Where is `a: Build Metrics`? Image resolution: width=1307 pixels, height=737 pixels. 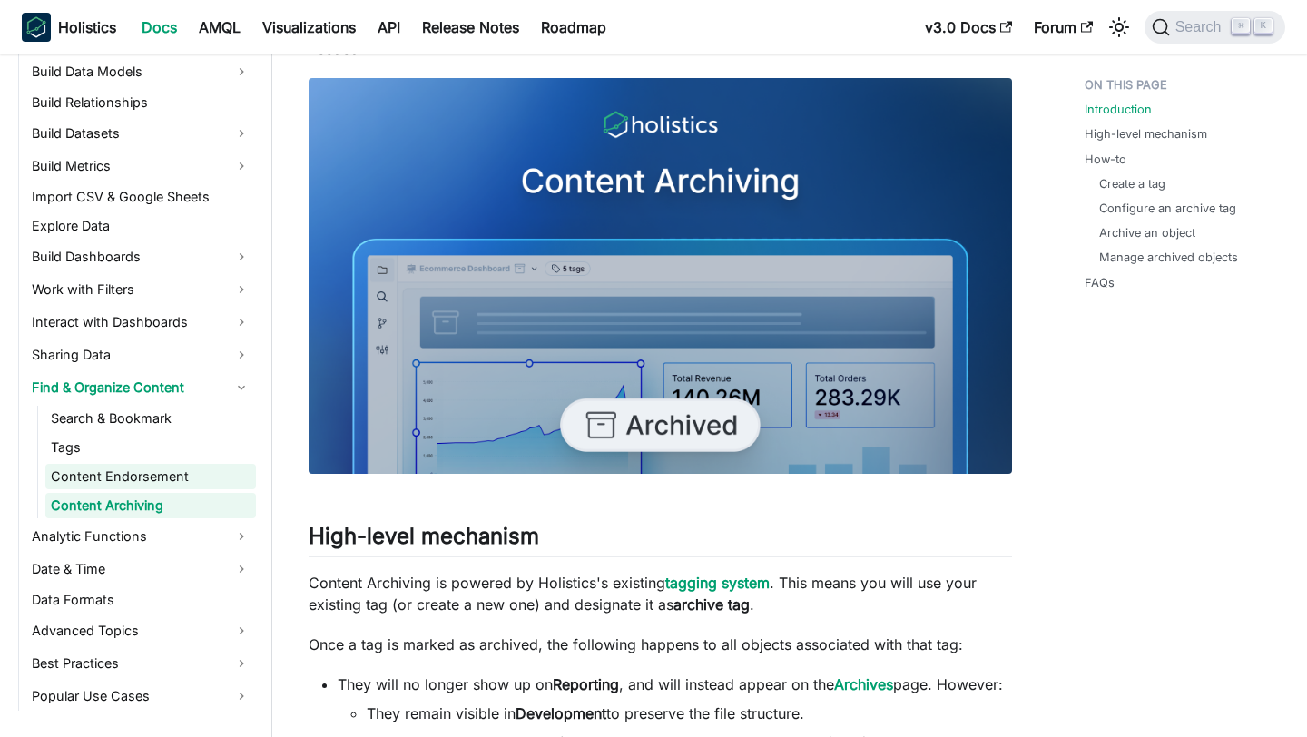 a: Build Metrics is located at coordinates (141, 166).